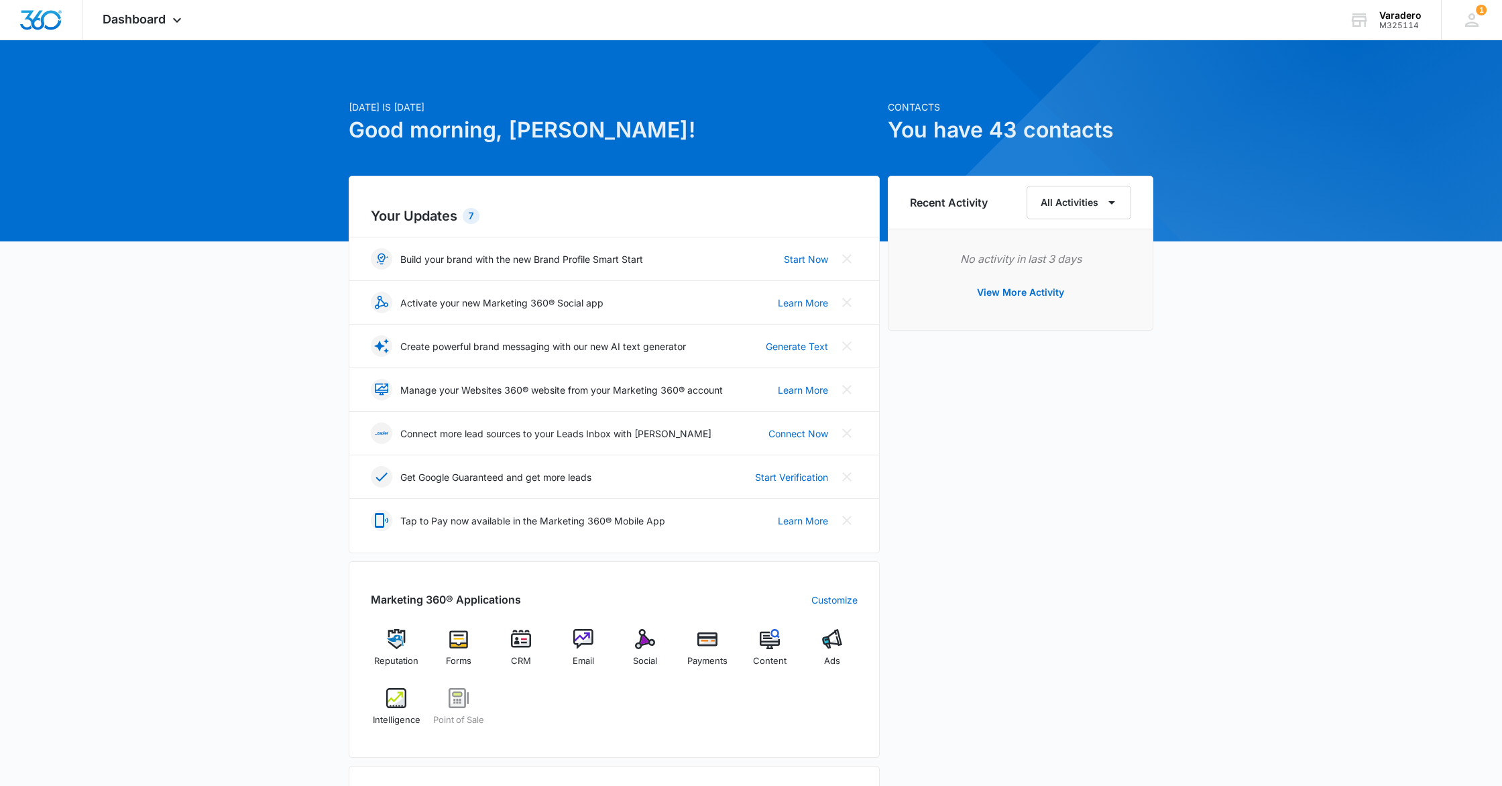 The width and height of the screenshot is (1502, 786). Describe the element at coordinates (583, 661) in the screenshot. I see `span: Email` at that location.